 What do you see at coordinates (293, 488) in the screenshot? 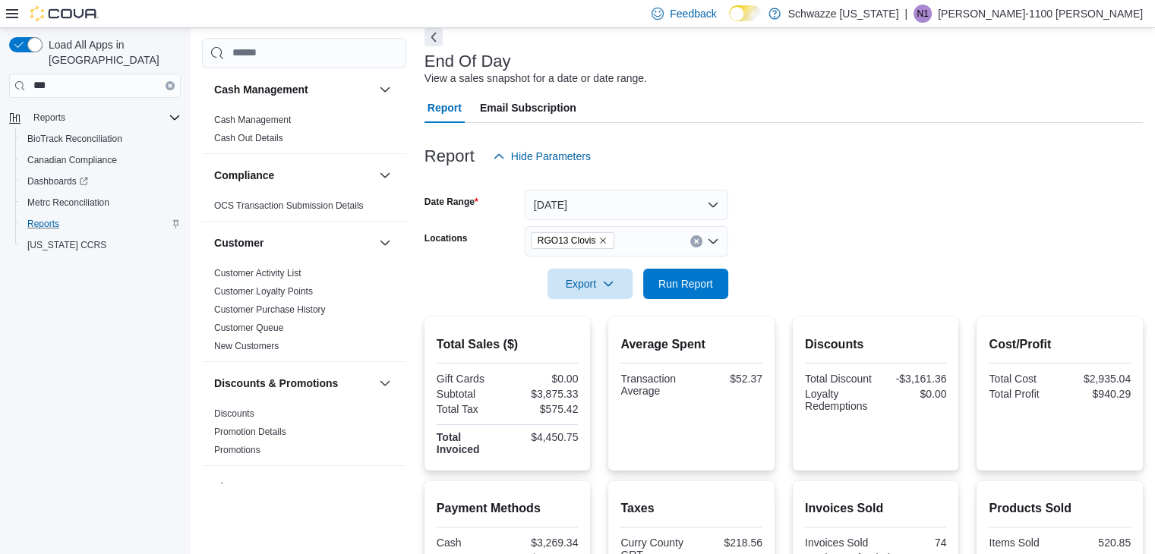
I see `button: Finance` at bounding box center [293, 488].